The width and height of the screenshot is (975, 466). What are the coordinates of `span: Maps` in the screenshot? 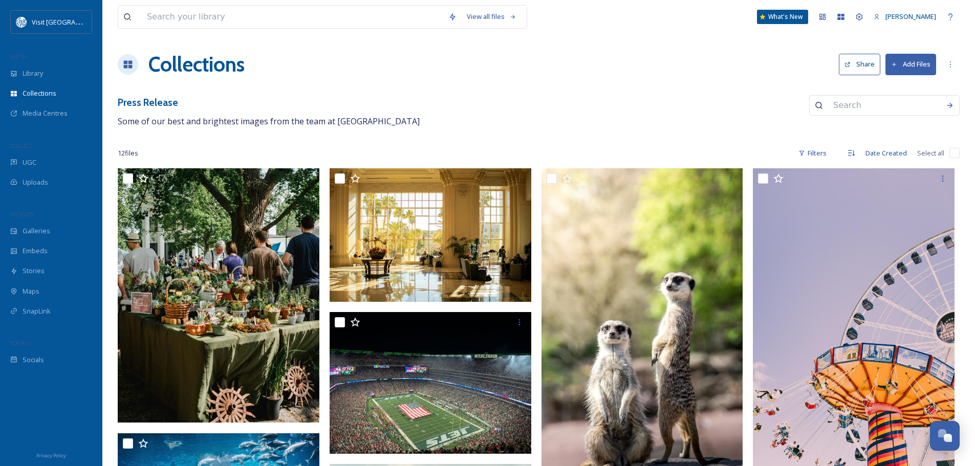 It's located at (31, 291).